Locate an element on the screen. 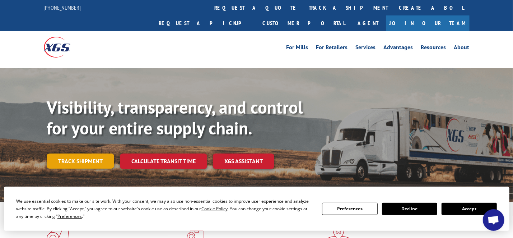 This screenshot has width=513, height=238. button: Preferences is located at coordinates (350, 209).